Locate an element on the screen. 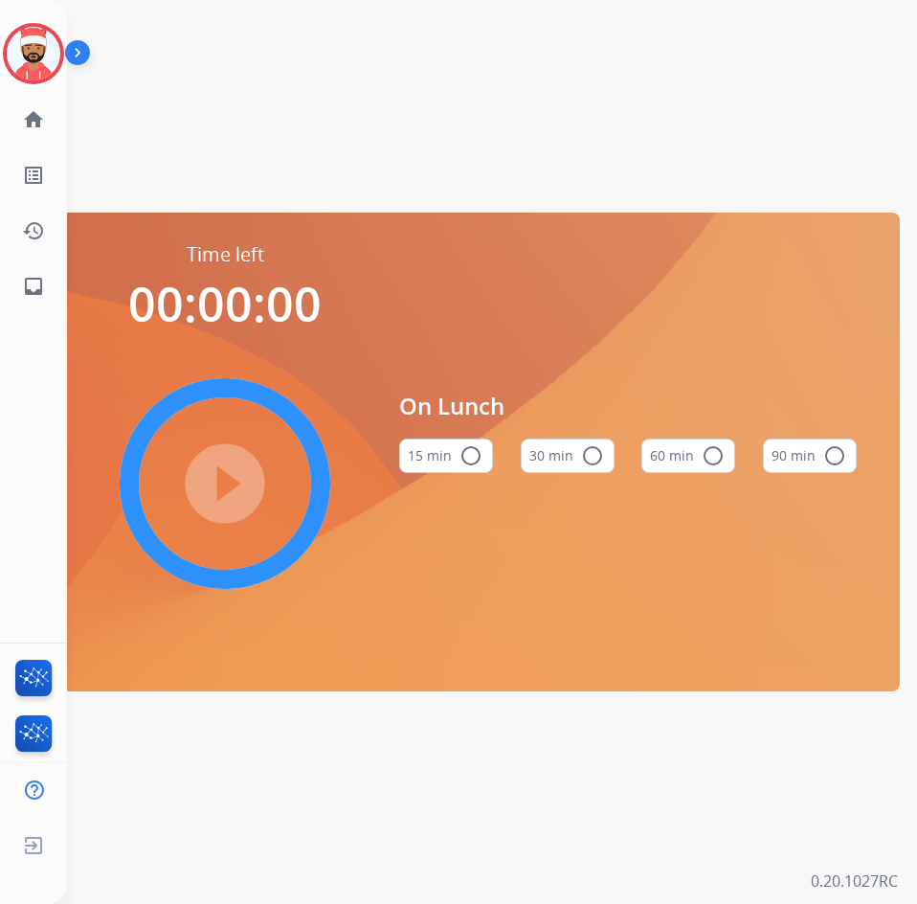  span: Time left is located at coordinates (225, 255).